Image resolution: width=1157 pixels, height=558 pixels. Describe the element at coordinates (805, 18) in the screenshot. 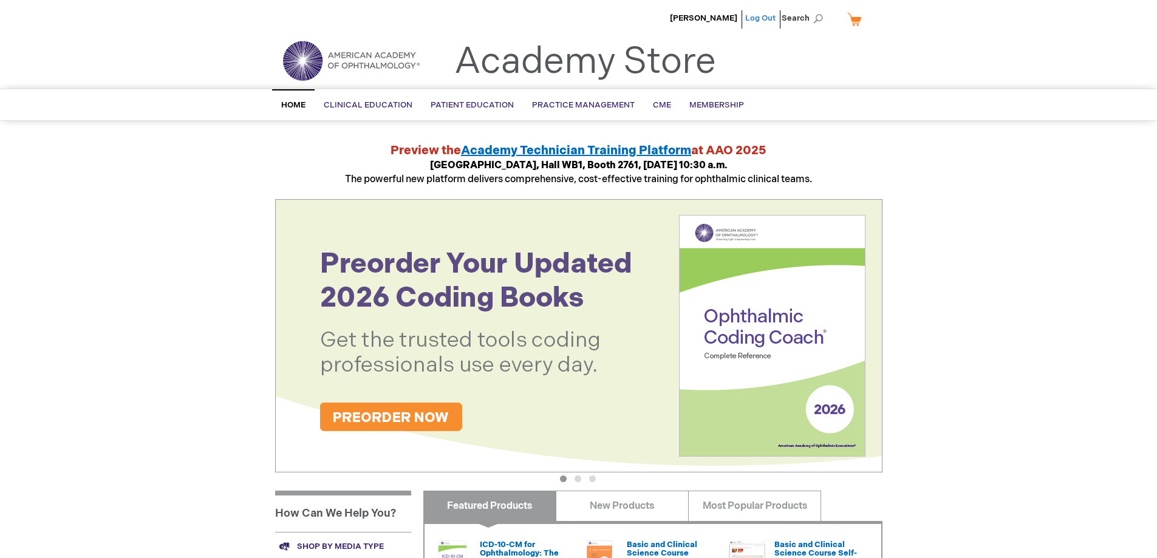

I see `span: Search` at that location.